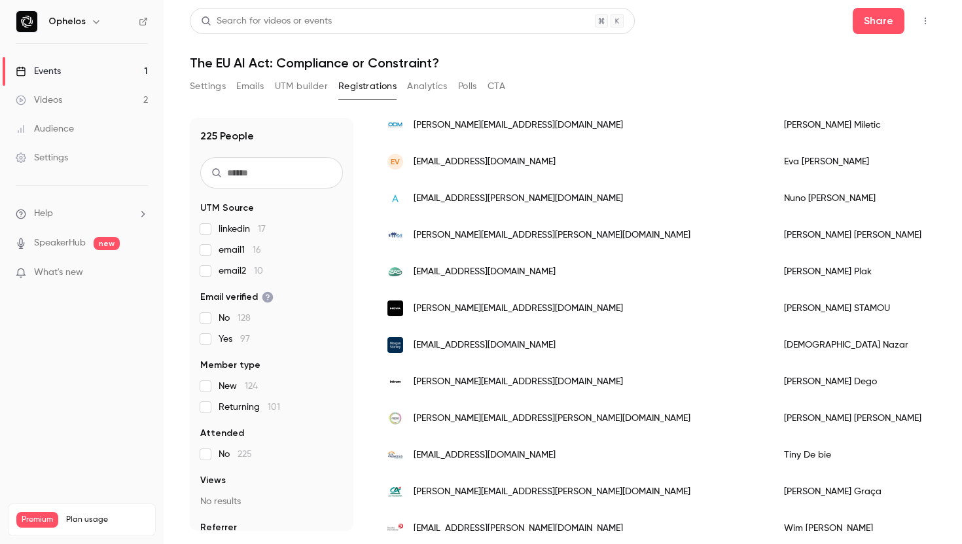  What do you see at coordinates (45, 129) in the screenshot?
I see `div: Audience` at bounding box center [45, 129].